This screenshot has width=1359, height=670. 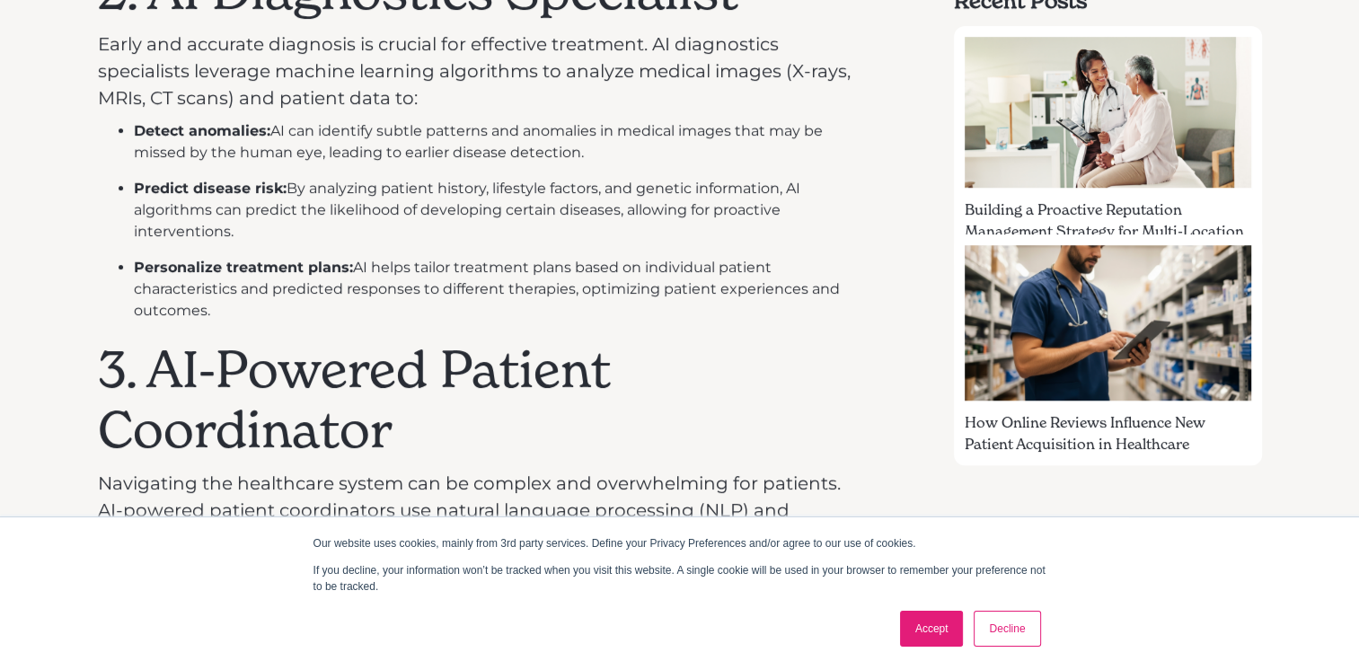 I want to click on p: Early and accurate diagnosis is crucial for effective treatment. AI diagnostics specialists lever..., so click(x=482, y=71).